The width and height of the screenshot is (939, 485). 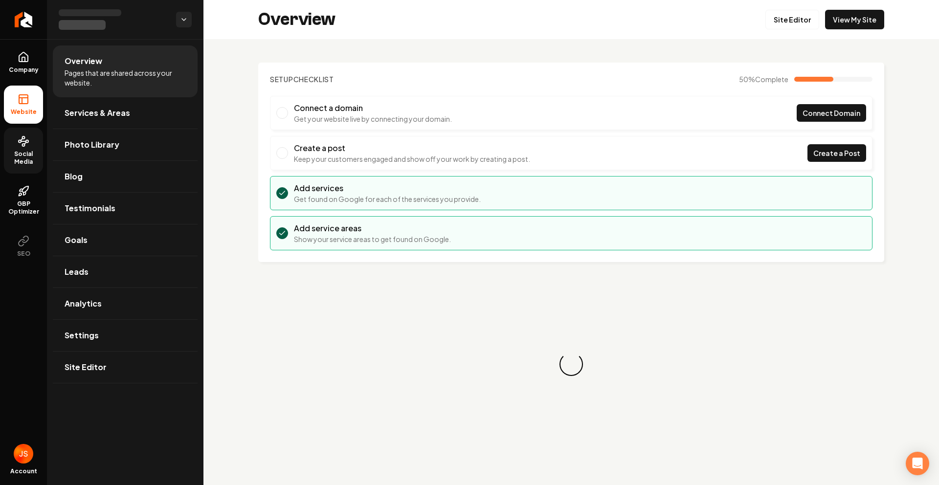 What do you see at coordinates (837, 153) in the screenshot?
I see `a: Create a Post` at bounding box center [837, 153].